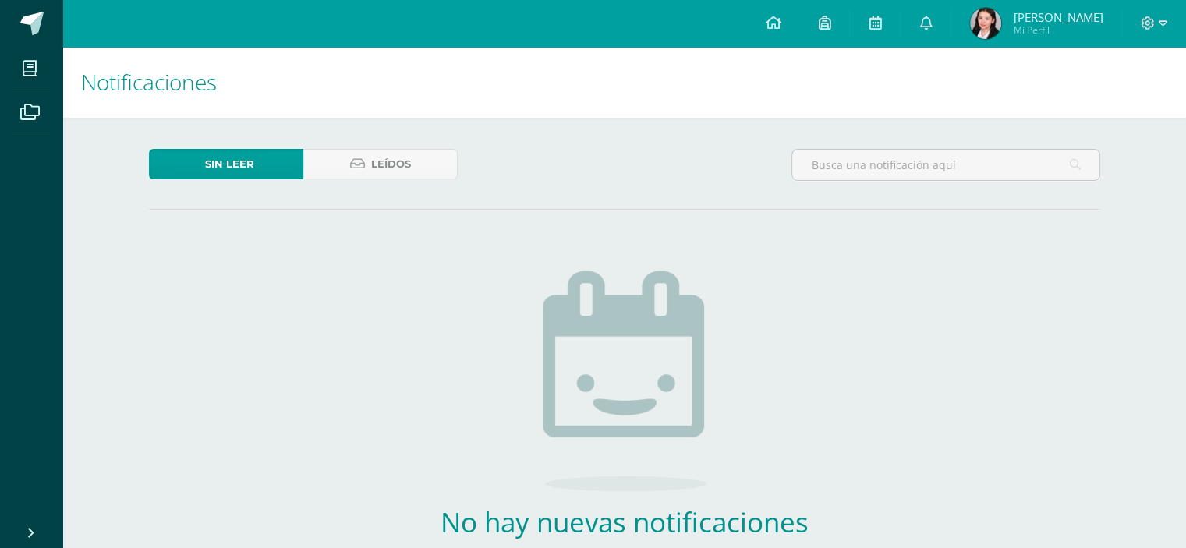  Describe the element at coordinates (1057, 30) in the screenshot. I see `span: Mi Perfil` at that location.